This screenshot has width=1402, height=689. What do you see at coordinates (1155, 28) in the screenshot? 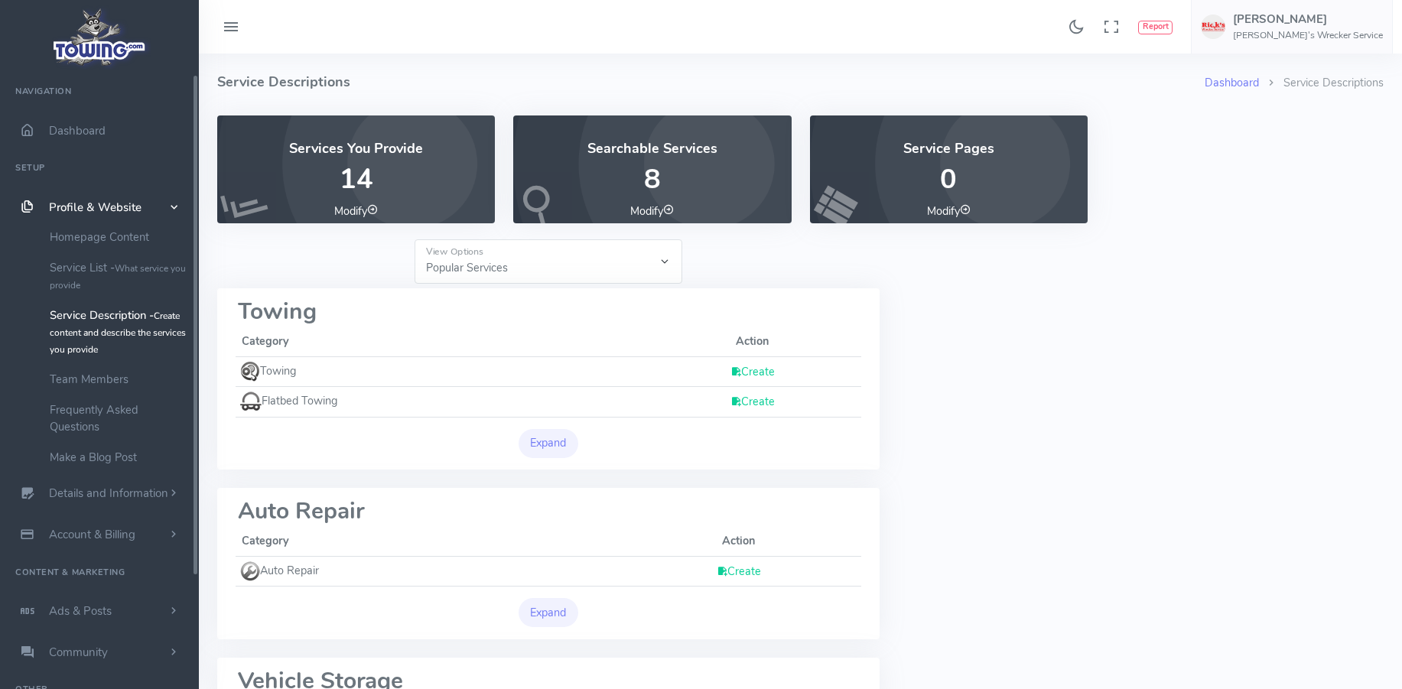
I see `button: Report` at bounding box center [1155, 28].